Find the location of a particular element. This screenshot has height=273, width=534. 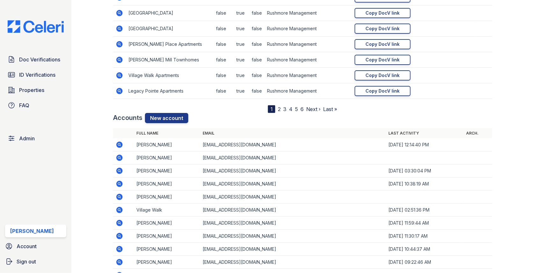

a: Email is located at coordinates (208, 133).